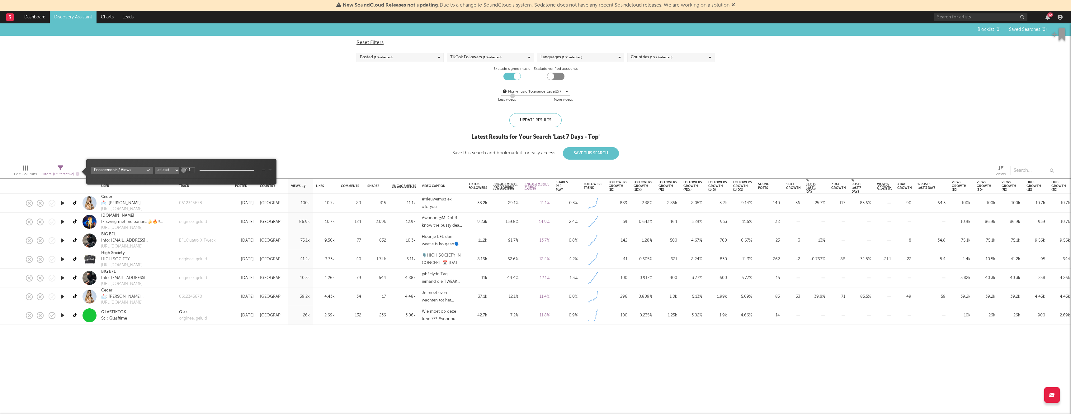 The height and width of the screenshot is (414, 1071). What do you see at coordinates (351, 259) in the screenshot?
I see `div: 40` at bounding box center [351, 259].